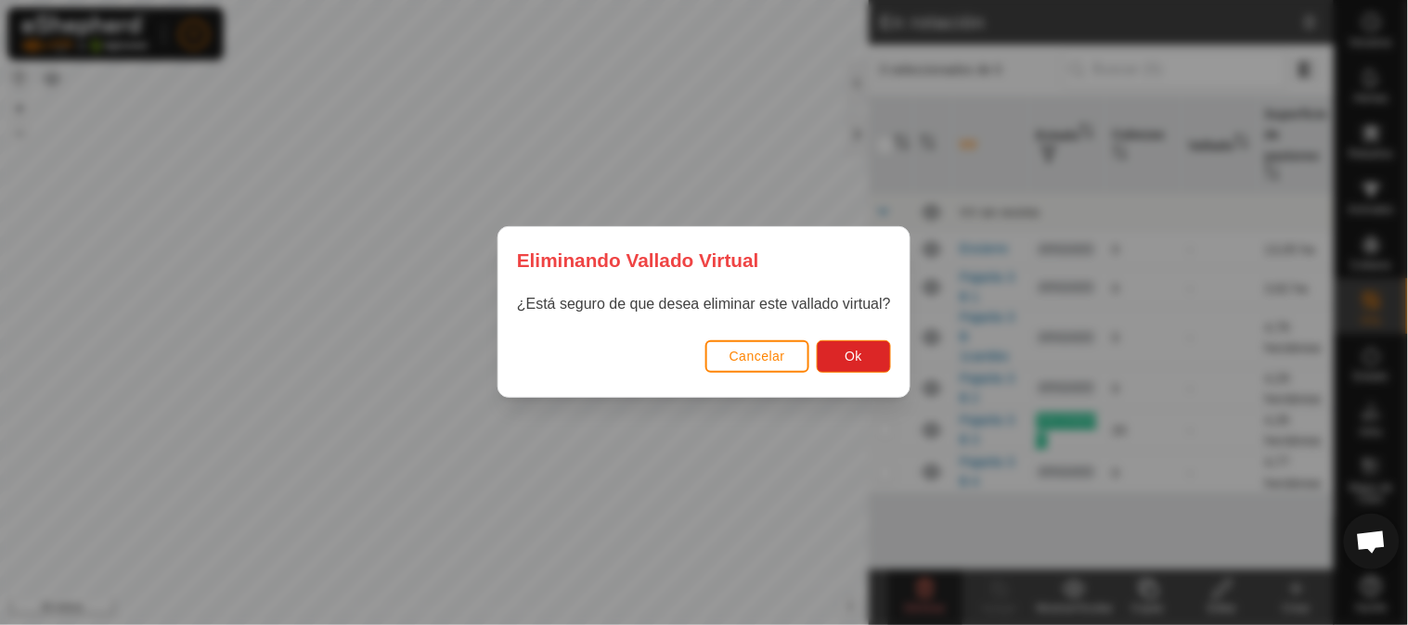  What do you see at coordinates (854, 357) in the screenshot?
I see `span: Ok` at bounding box center [854, 357].